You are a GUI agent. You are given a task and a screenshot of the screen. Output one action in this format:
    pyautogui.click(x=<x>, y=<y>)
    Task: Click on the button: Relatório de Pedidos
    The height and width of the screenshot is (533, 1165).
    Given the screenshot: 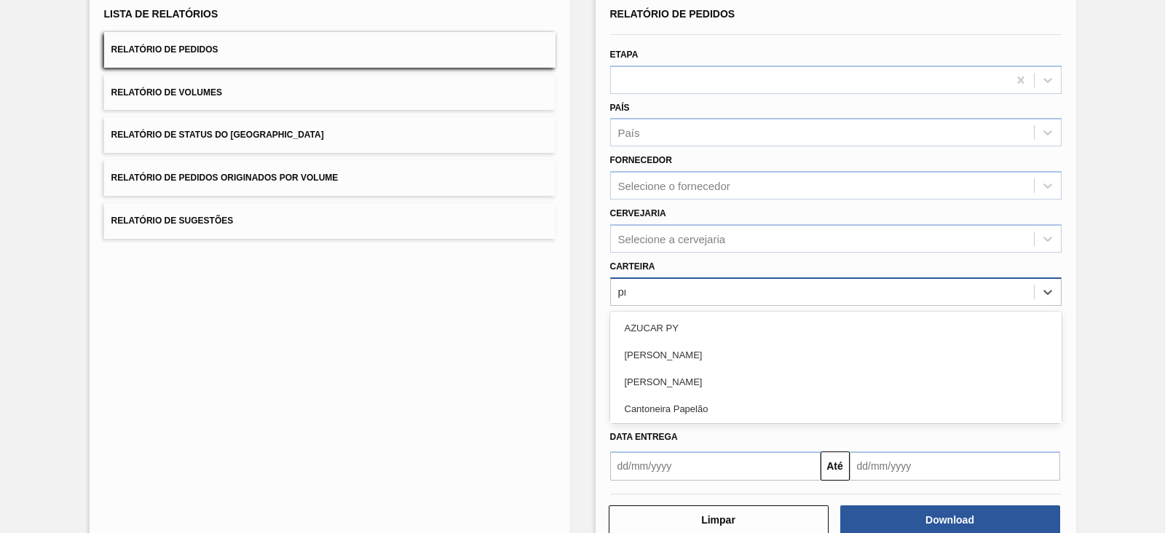 What is the action you would take?
    pyautogui.click(x=330, y=50)
    